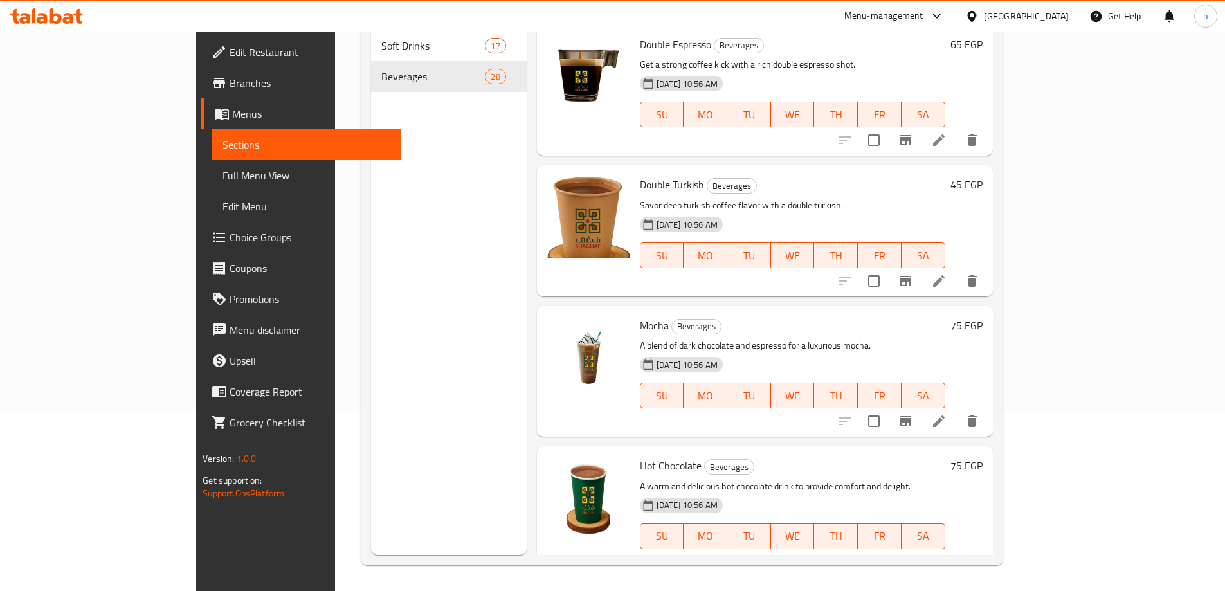  I want to click on span: Double Turkish, so click(672, 185).